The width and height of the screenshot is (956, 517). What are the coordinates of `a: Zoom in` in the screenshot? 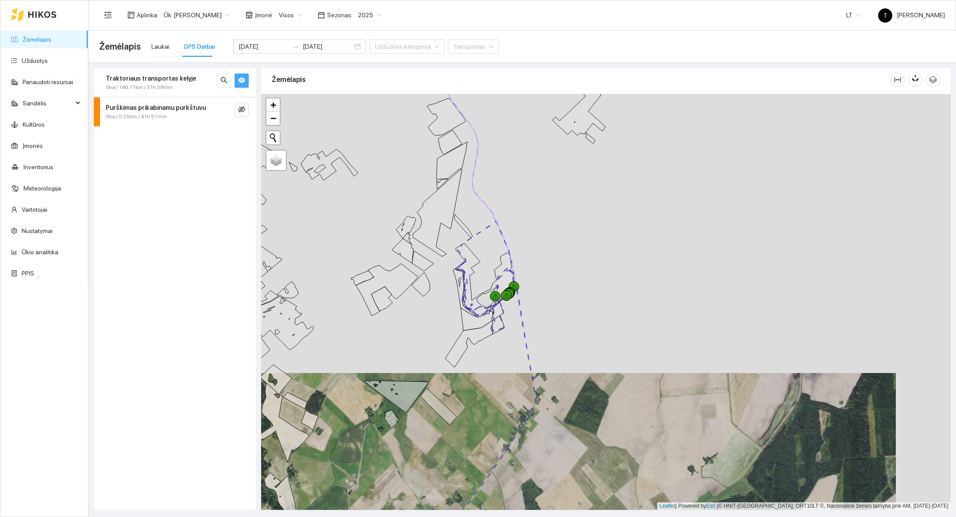 It's located at (273, 105).